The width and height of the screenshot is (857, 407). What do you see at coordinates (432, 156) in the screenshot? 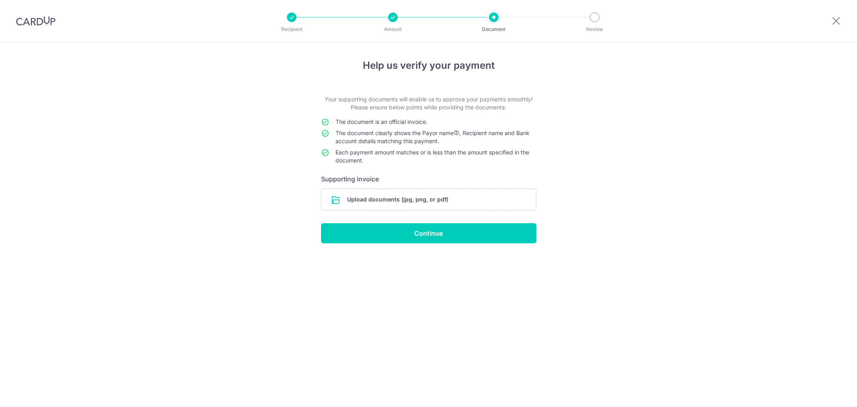
I see `span: Each payment amount matches or is less than the amount specified in the document.` at bounding box center [432, 156].